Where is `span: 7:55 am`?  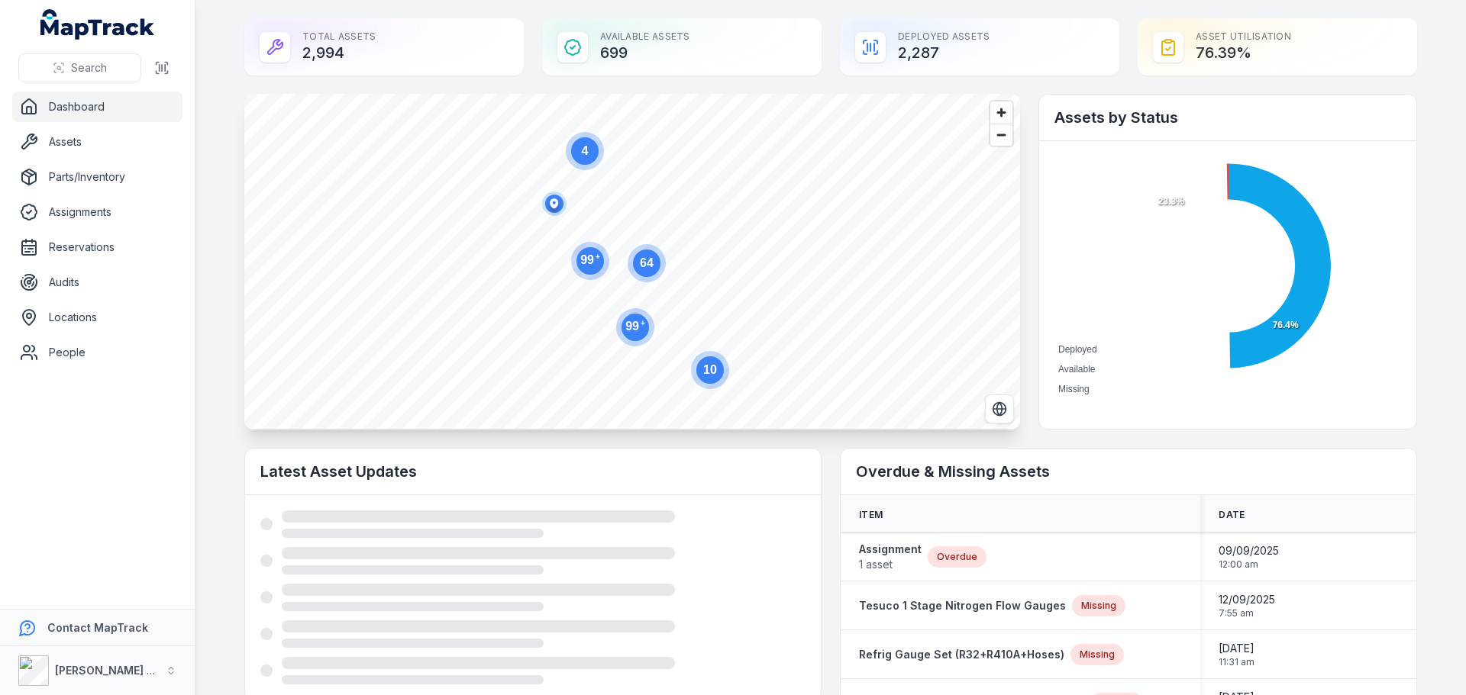
span: 7:55 am is located at coordinates (1247, 614).